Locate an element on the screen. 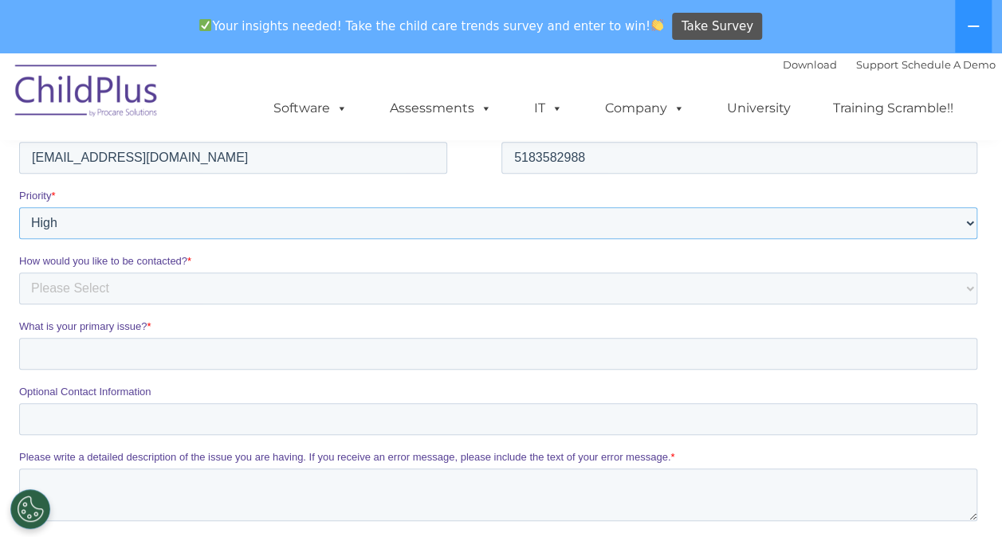  a: Schedule A Demo is located at coordinates (948, 65).